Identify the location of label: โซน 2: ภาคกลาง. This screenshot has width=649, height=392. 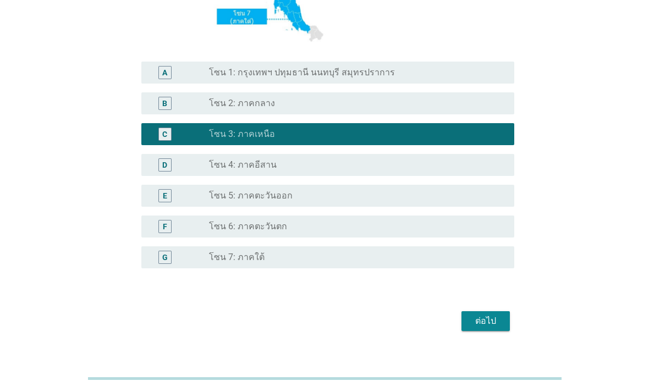
(242, 103).